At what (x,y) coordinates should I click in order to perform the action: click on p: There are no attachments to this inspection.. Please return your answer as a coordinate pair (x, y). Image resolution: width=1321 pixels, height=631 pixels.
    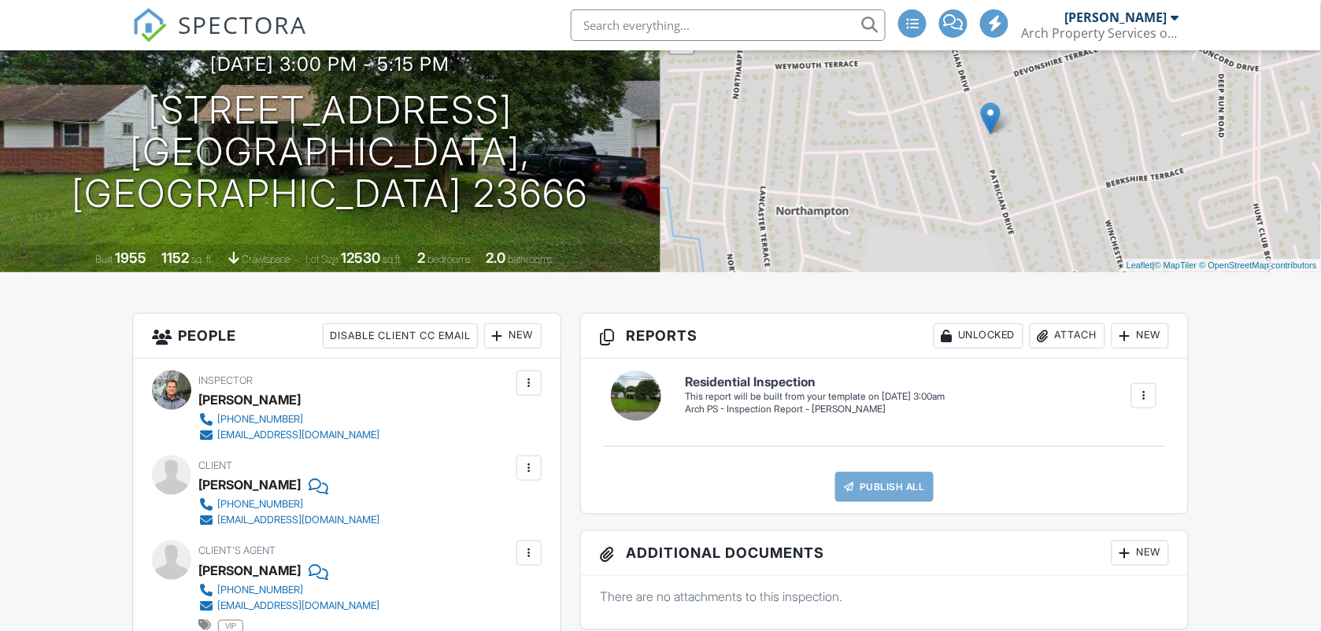
    Looking at the image, I should click on (884, 597).